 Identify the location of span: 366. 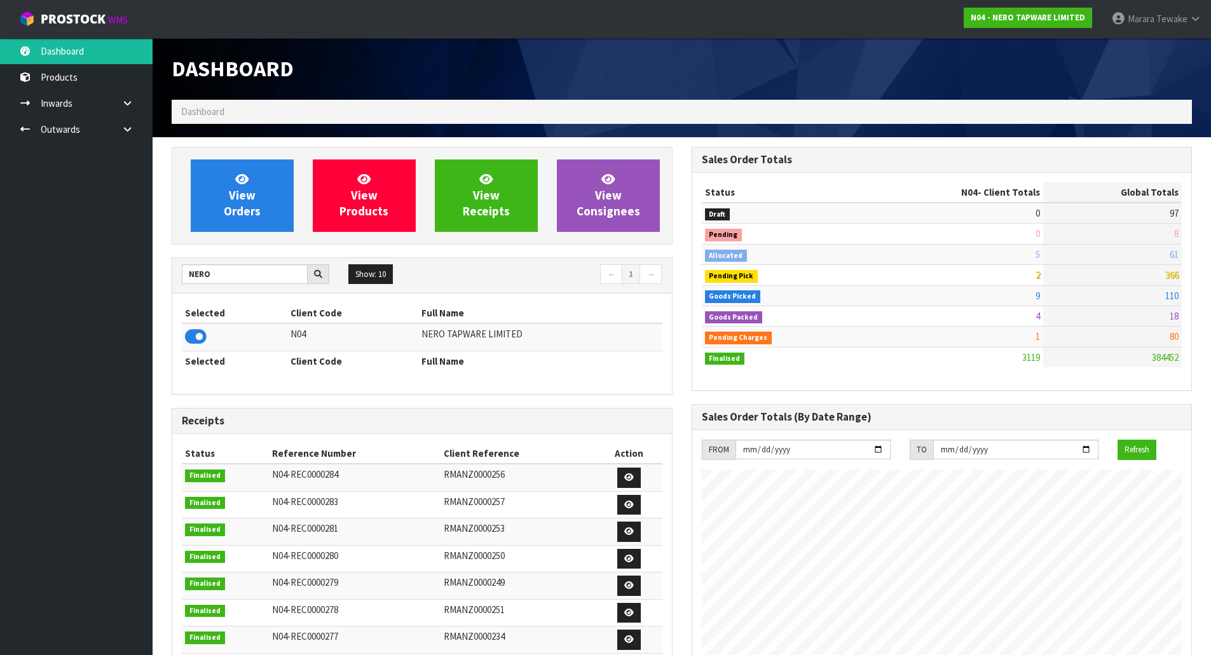
(1171, 275).